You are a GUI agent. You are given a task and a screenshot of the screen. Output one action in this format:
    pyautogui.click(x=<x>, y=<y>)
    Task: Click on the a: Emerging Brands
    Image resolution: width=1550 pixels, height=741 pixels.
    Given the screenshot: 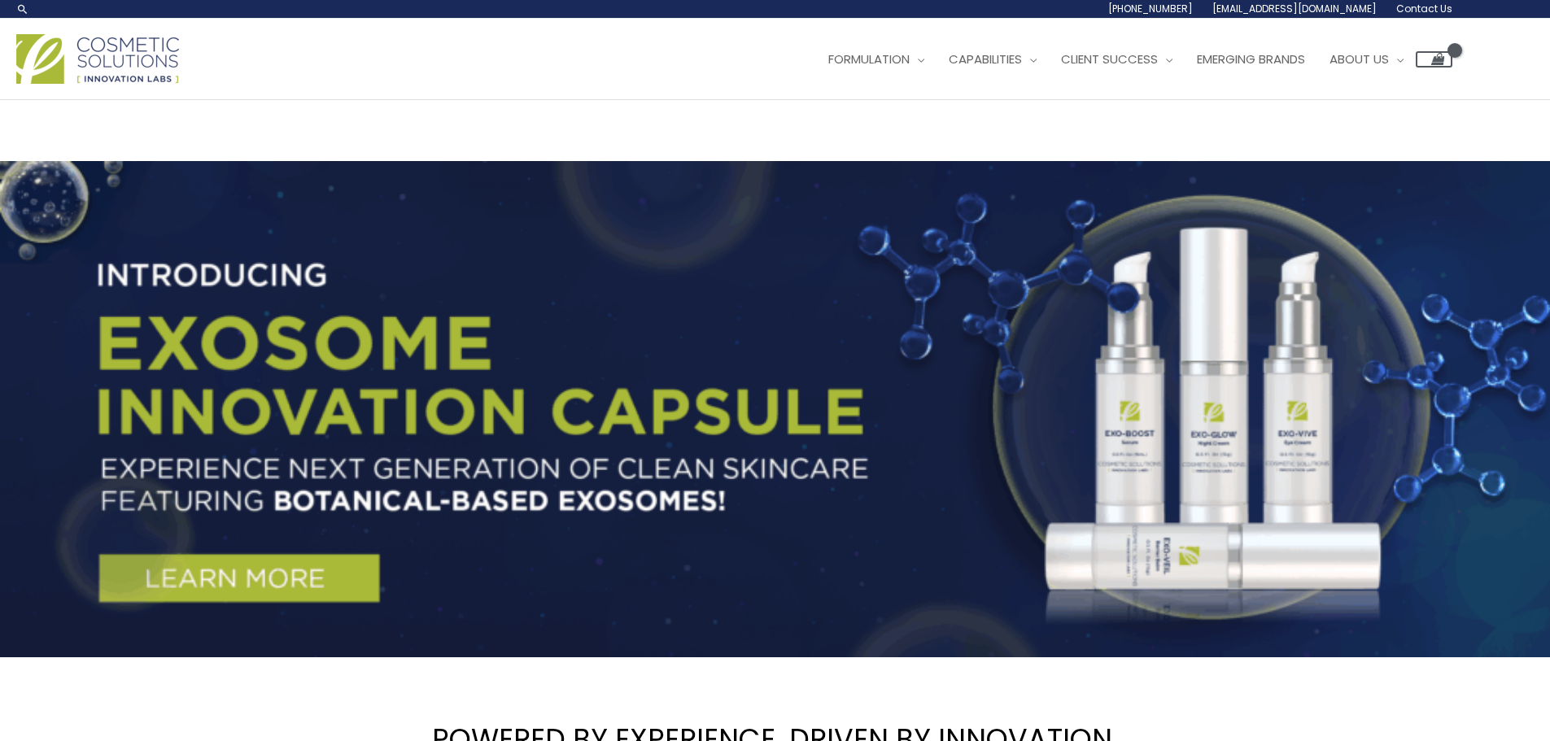 What is the action you would take?
    pyautogui.click(x=1250, y=59)
    